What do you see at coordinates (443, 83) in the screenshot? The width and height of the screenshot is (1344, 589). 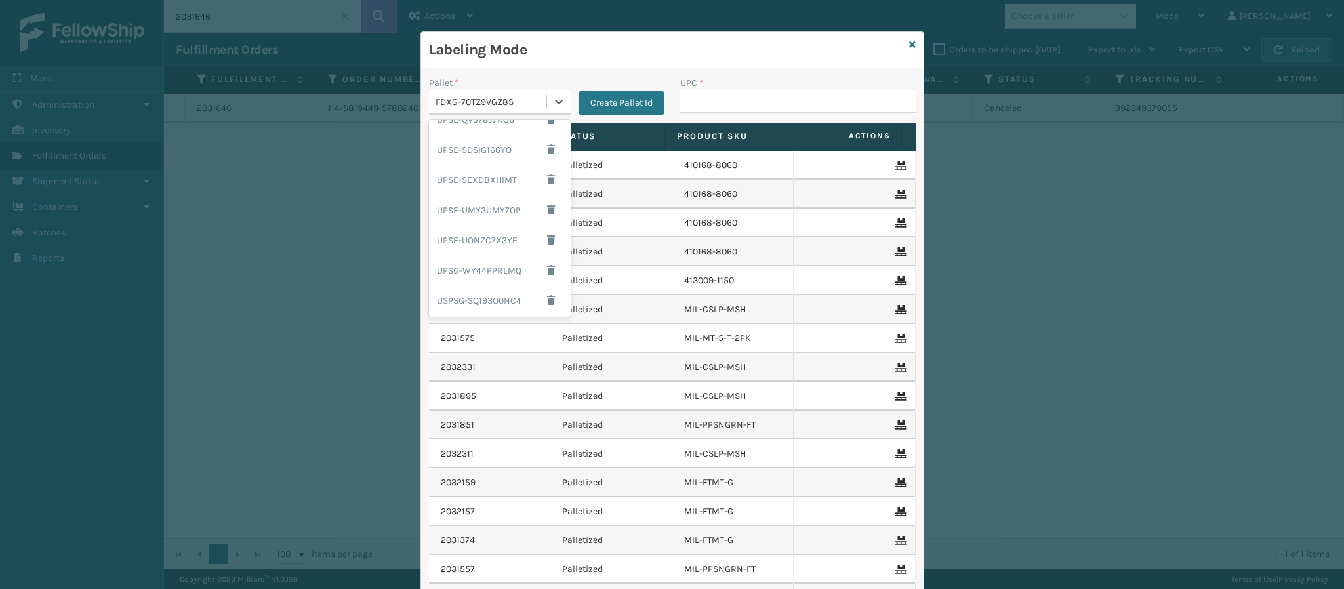 I see `label: Pallet` at bounding box center [443, 83].